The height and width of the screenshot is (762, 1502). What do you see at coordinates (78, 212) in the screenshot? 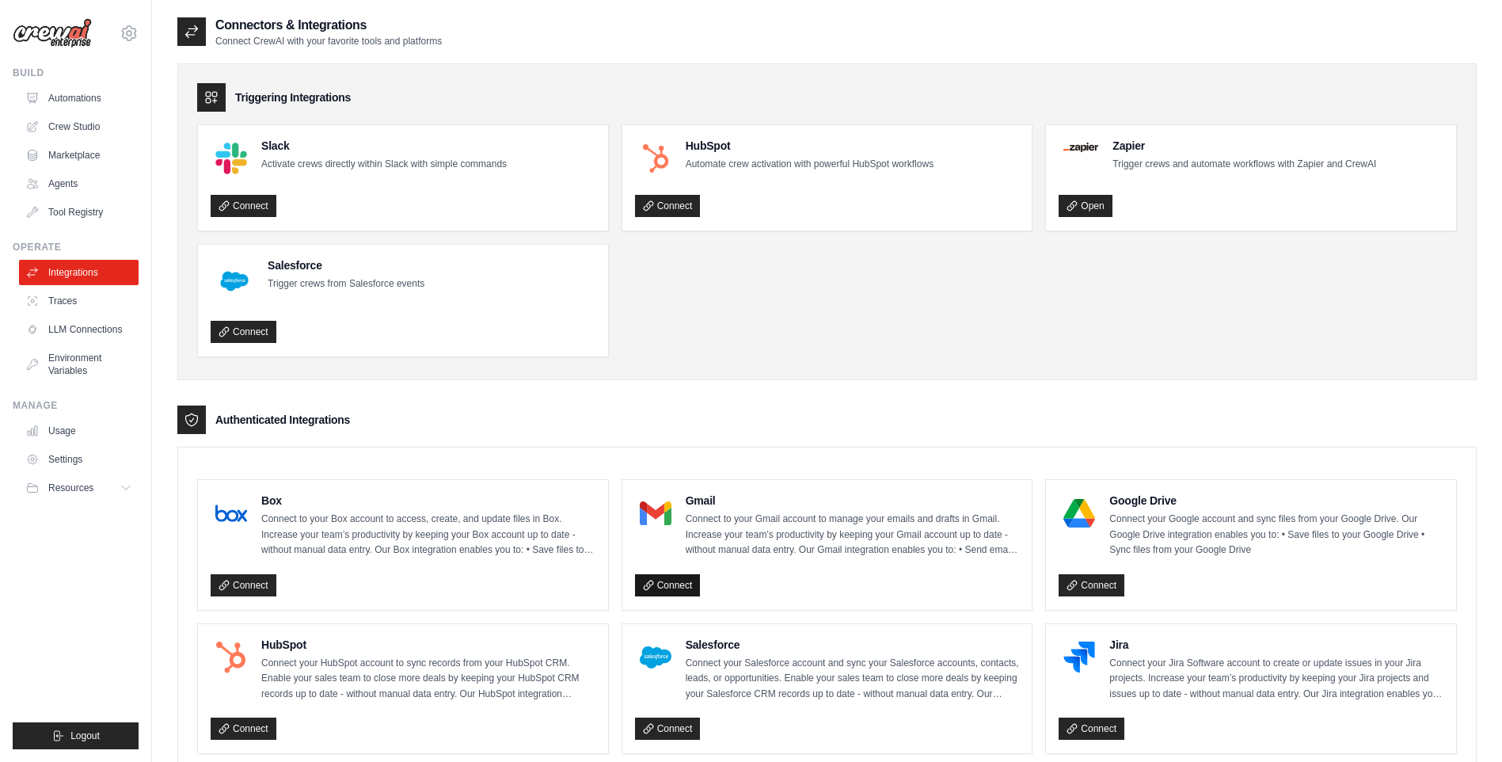
I see `a: Tool Registry` at bounding box center [78, 212].